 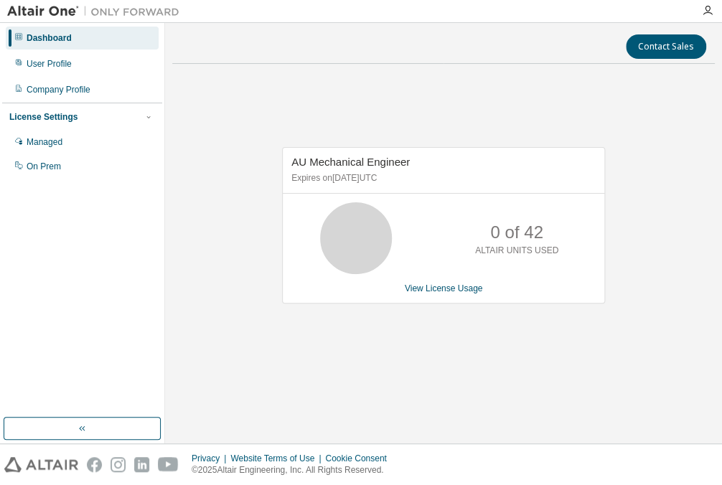 I want to click on div: Website Terms of Use, so click(x=278, y=458).